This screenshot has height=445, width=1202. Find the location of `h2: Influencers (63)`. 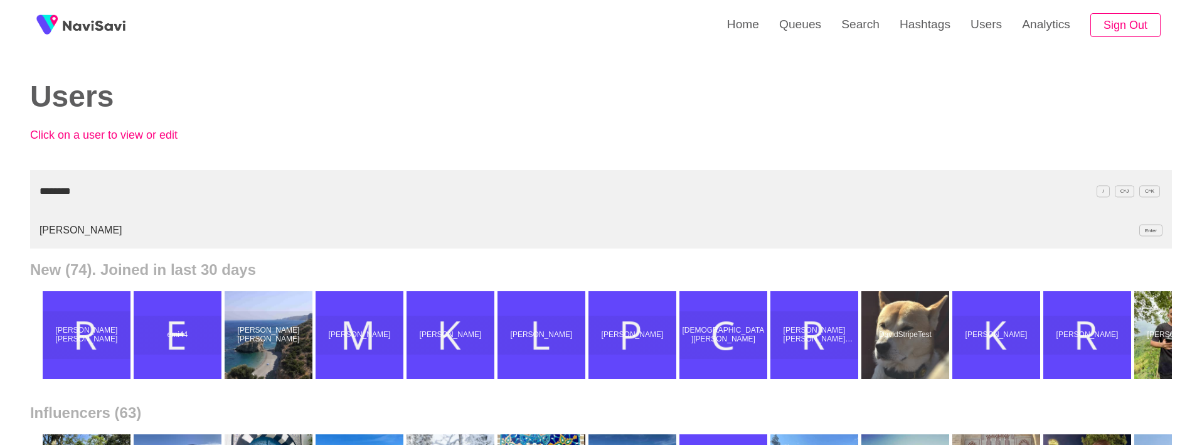

h2: Influencers (63) is located at coordinates (601, 413).